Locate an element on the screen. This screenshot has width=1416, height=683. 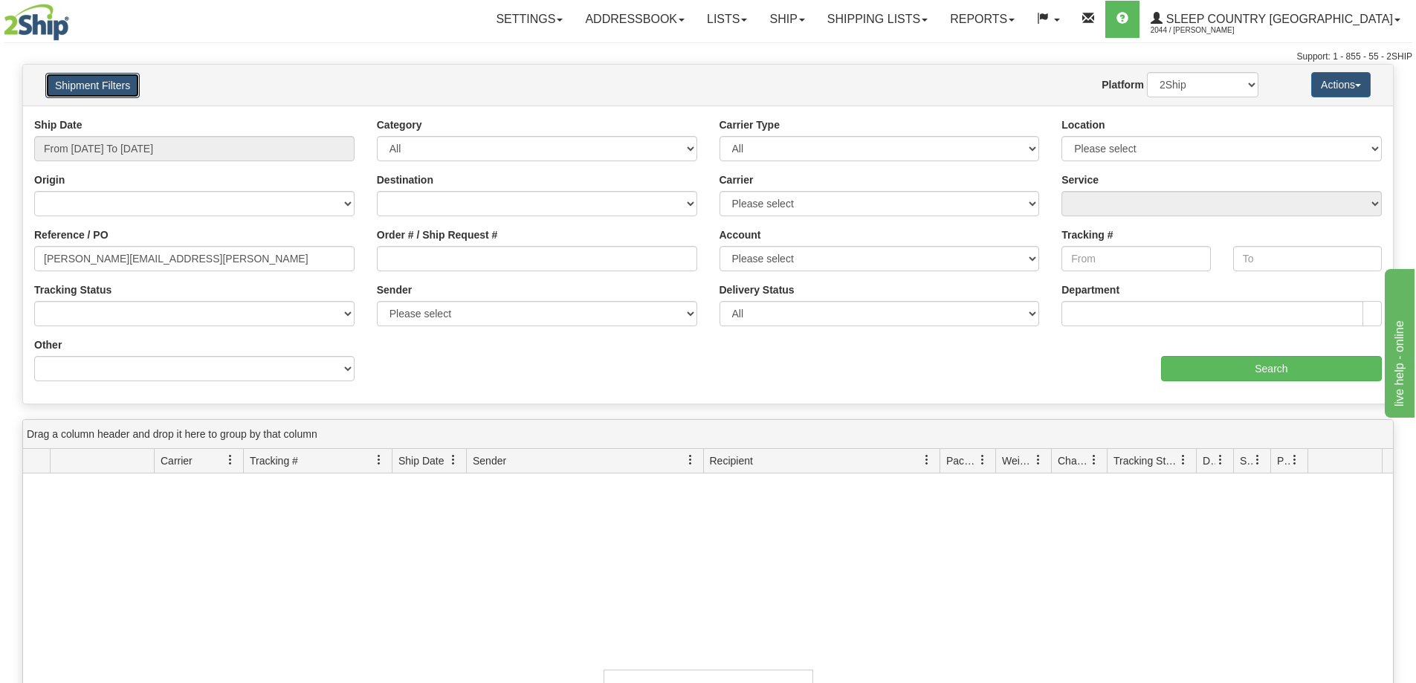
button: Shipment Filters is located at coordinates (92, 85).